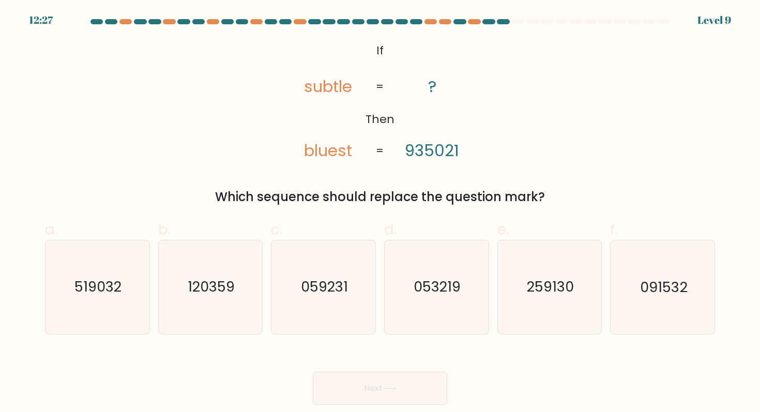 The height and width of the screenshot is (412, 760). I want to click on text: 053219, so click(438, 287).